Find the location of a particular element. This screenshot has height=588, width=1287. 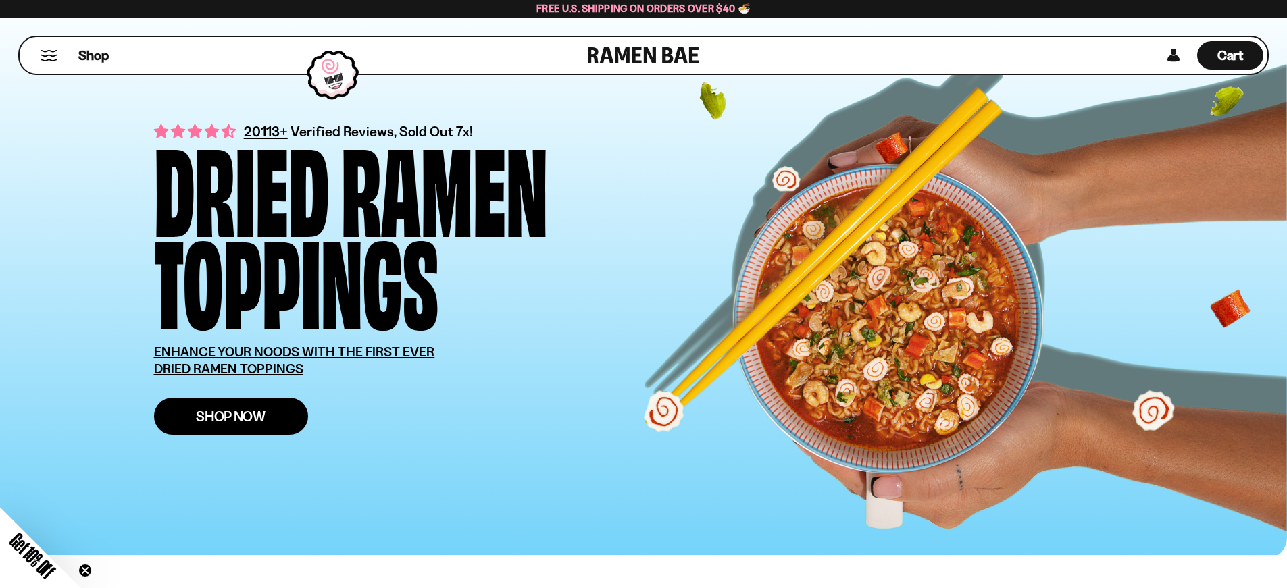

span: Cart is located at coordinates (1230, 55).